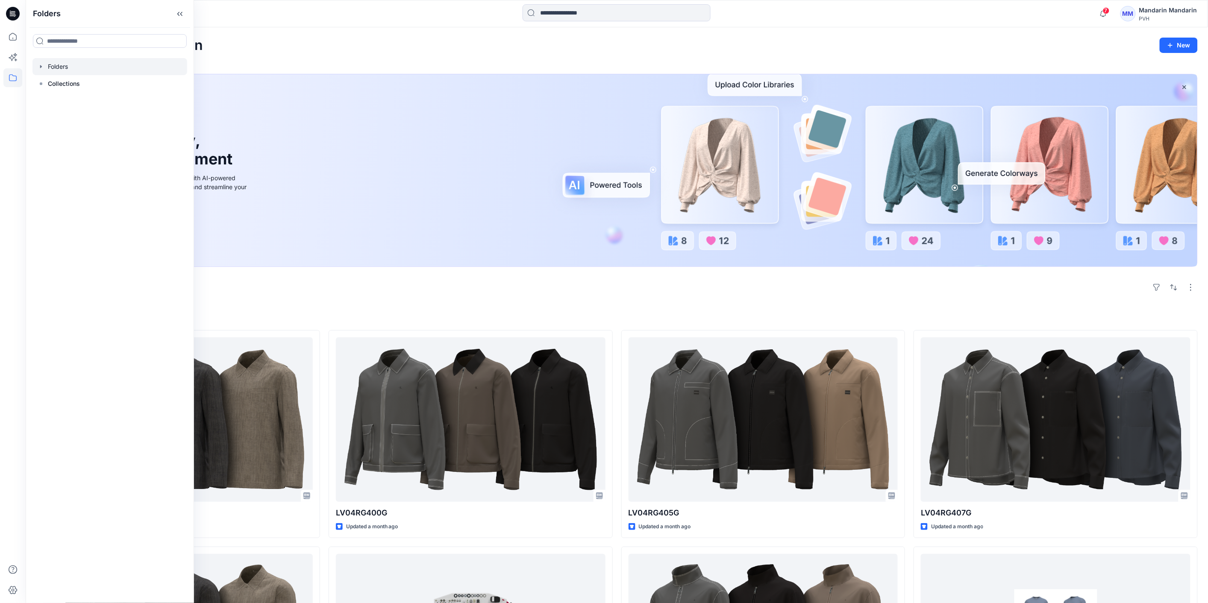 Image resolution: width=1208 pixels, height=603 pixels. I want to click on p: Collections, so click(64, 84).